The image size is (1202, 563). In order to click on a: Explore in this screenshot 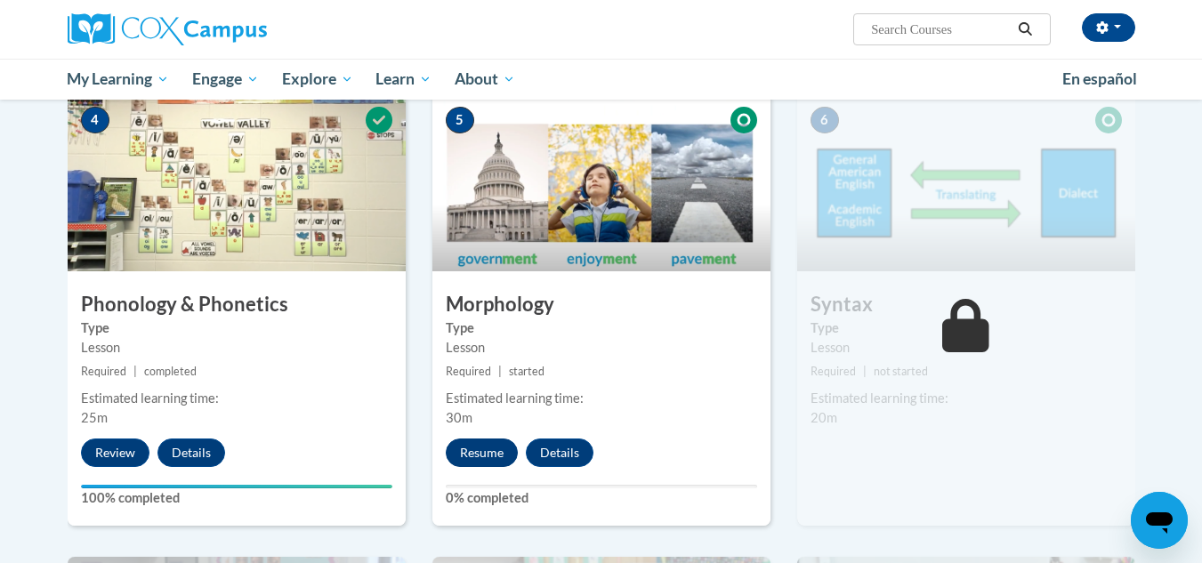, I will do `click(318, 79)`.